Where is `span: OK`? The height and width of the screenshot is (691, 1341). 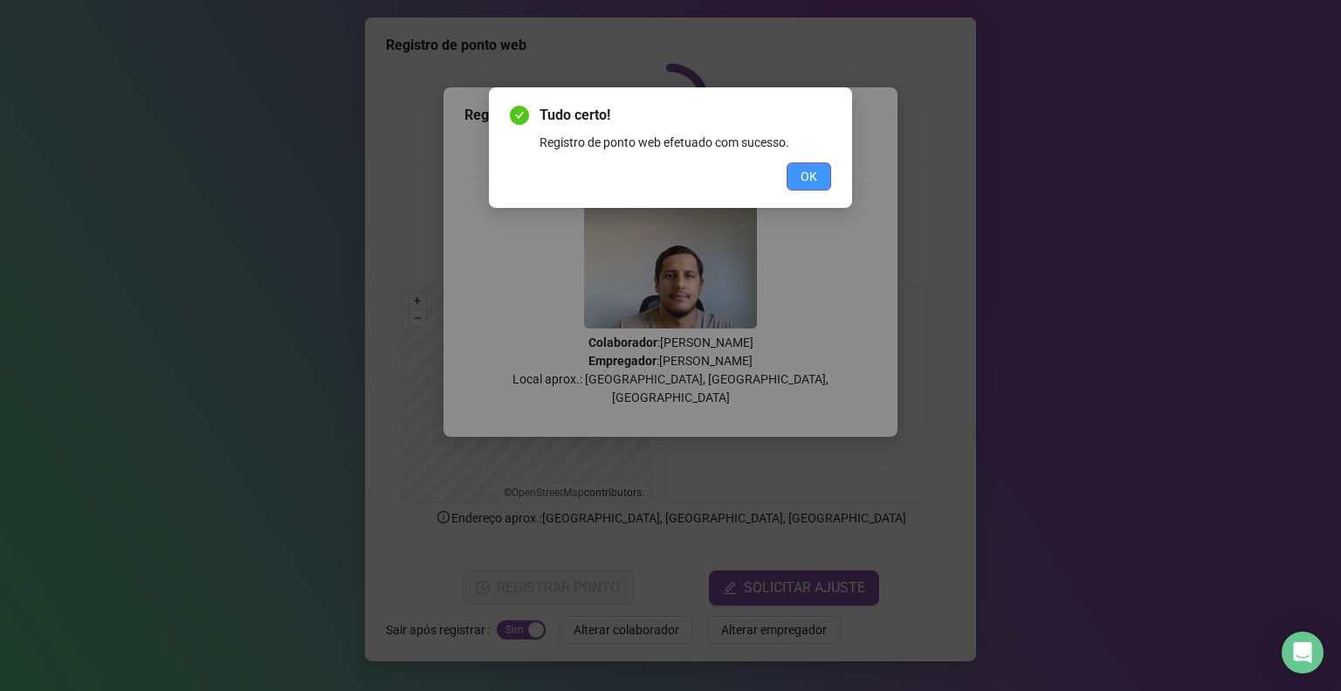 span: OK is located at coordinates (808, 176).